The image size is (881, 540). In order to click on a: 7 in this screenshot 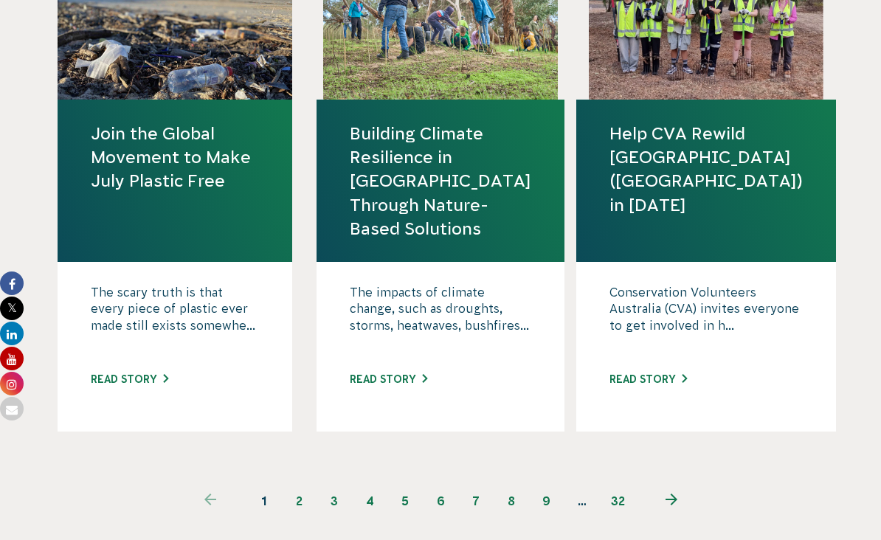, I will do `click(476, 501)`.